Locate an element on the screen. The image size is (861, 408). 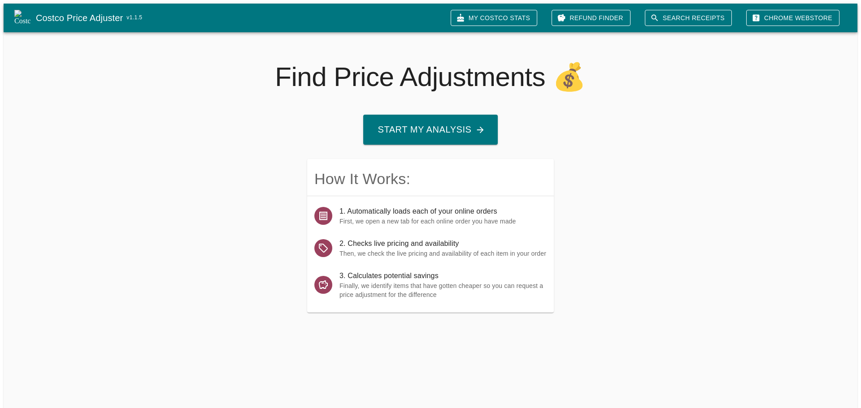
p: First, we open a new tab for each online order you have made is located at coordinates (443, 221).